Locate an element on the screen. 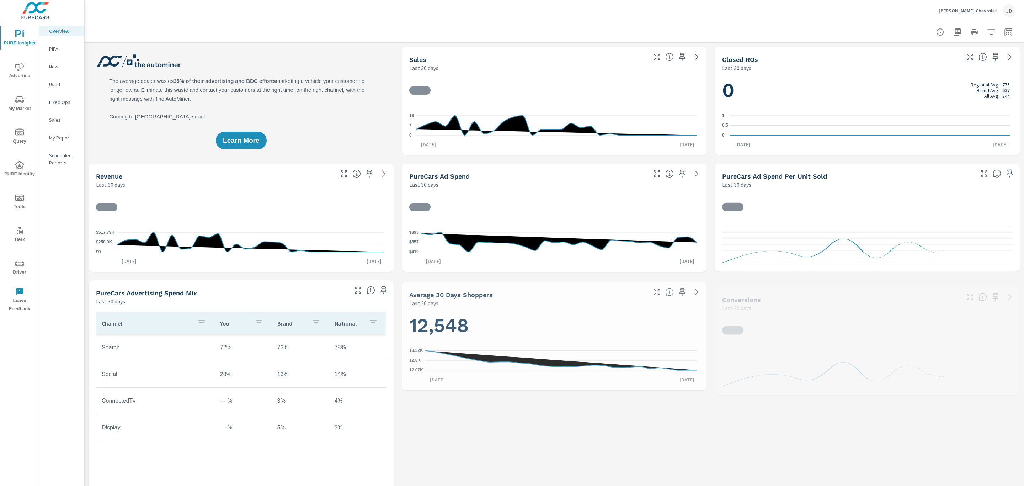  p: Brand Avg: is located at coordinates (989, 90).